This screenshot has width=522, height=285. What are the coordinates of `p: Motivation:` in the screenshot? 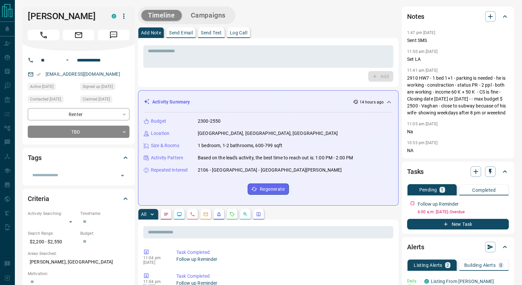 It's located at (79, 273).